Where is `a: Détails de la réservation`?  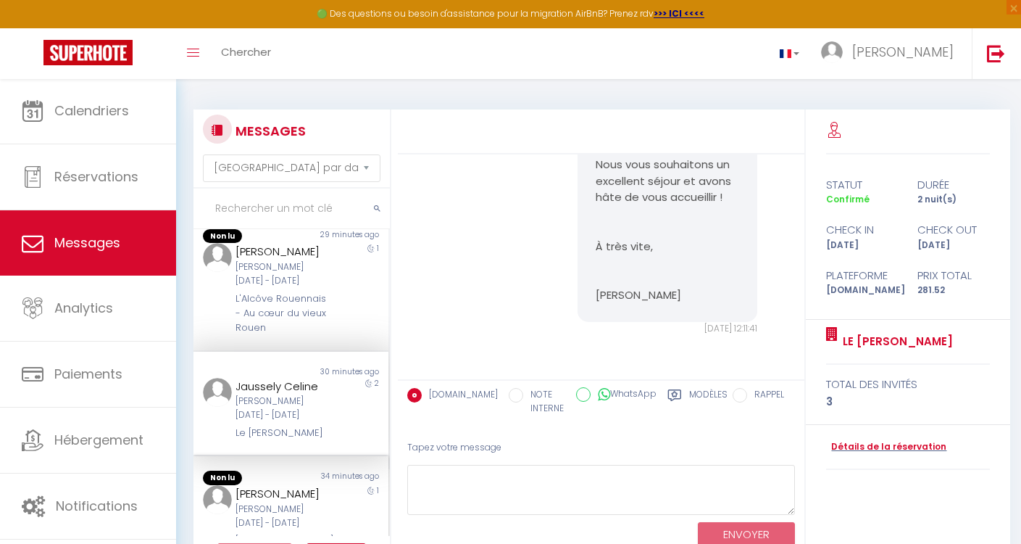
a: Détails de la réservation is located at coordinates (886, 446).